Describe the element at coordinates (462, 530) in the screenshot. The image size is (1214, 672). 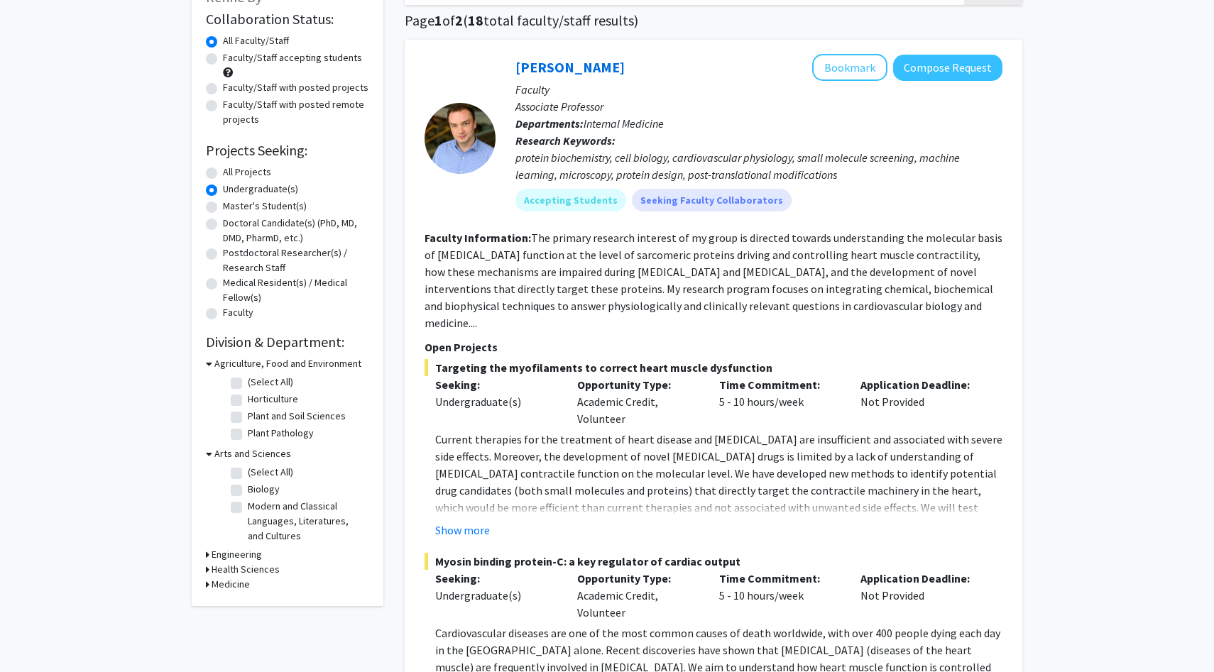
I see `button: Show more` at that location.